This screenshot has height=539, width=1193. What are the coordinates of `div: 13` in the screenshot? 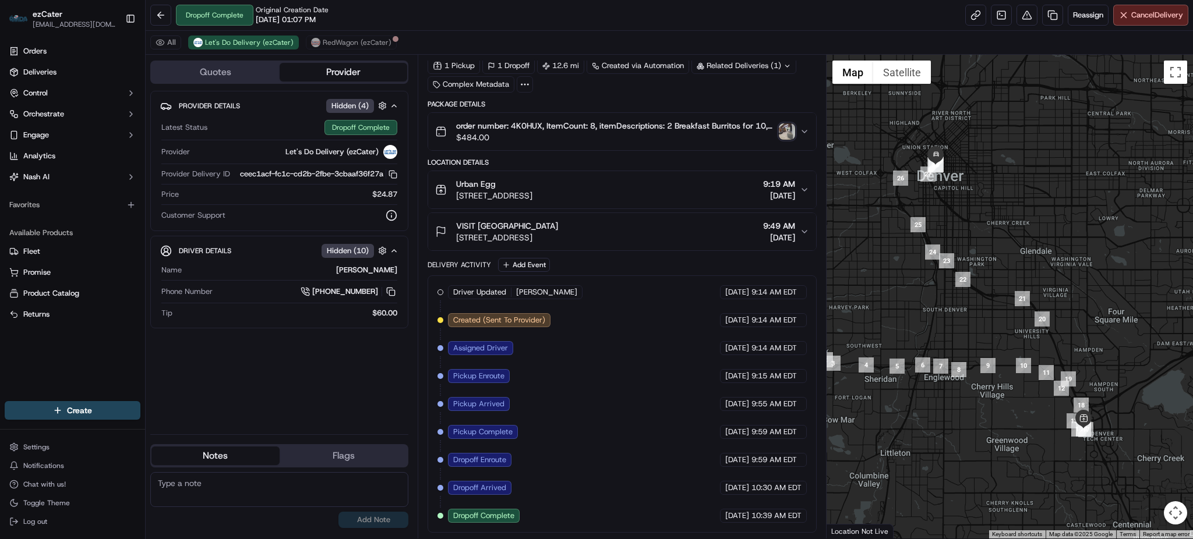 It's located at (1074, 421).